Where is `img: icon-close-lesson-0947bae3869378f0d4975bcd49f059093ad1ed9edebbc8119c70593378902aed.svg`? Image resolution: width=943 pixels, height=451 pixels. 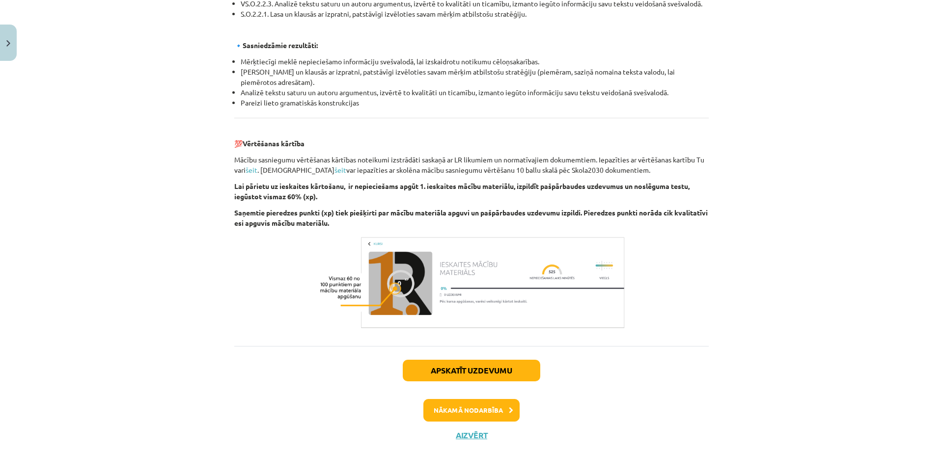 img: icon-close-lesson-0947bae3869378f0d4975bcd49f059093ad1ed9edebbc8119c70593378902aed.svg is located at coordinates (8, 43).